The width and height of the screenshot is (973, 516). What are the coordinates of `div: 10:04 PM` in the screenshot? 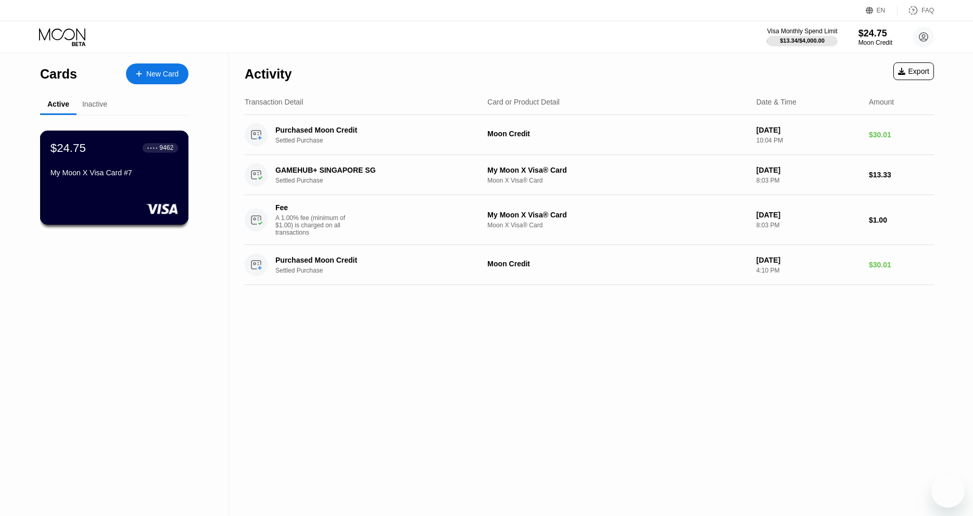 It's located at (809, 141).